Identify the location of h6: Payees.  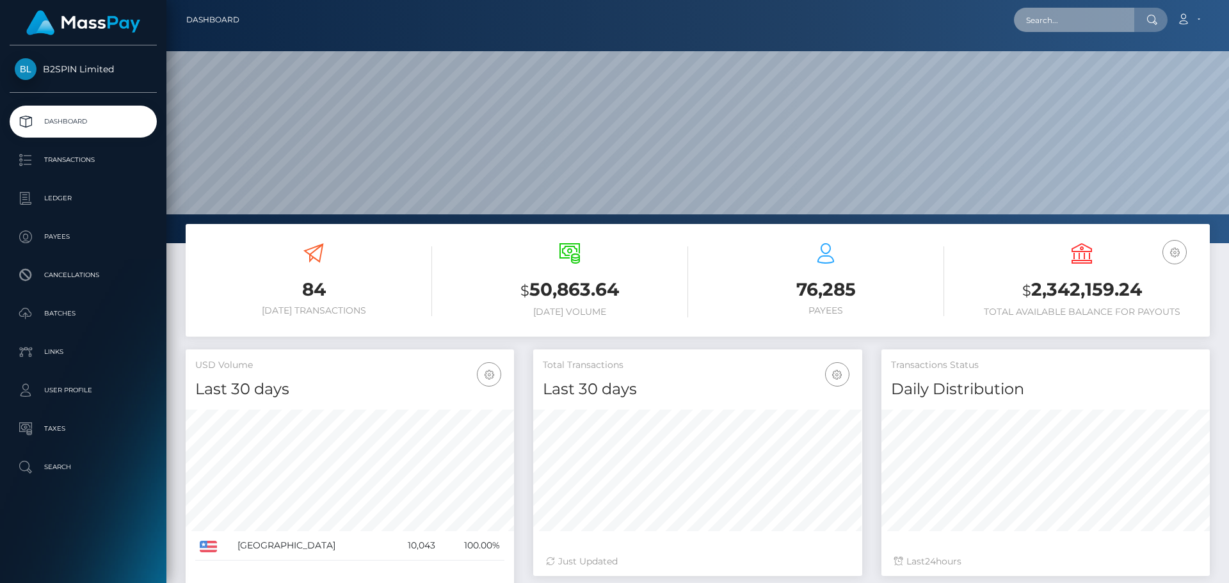
(825, 310).